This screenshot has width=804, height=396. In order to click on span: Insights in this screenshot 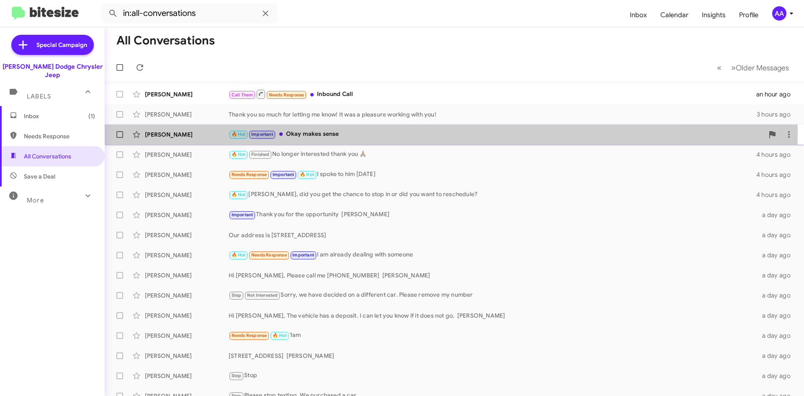, I will do `click(713, 15)`.